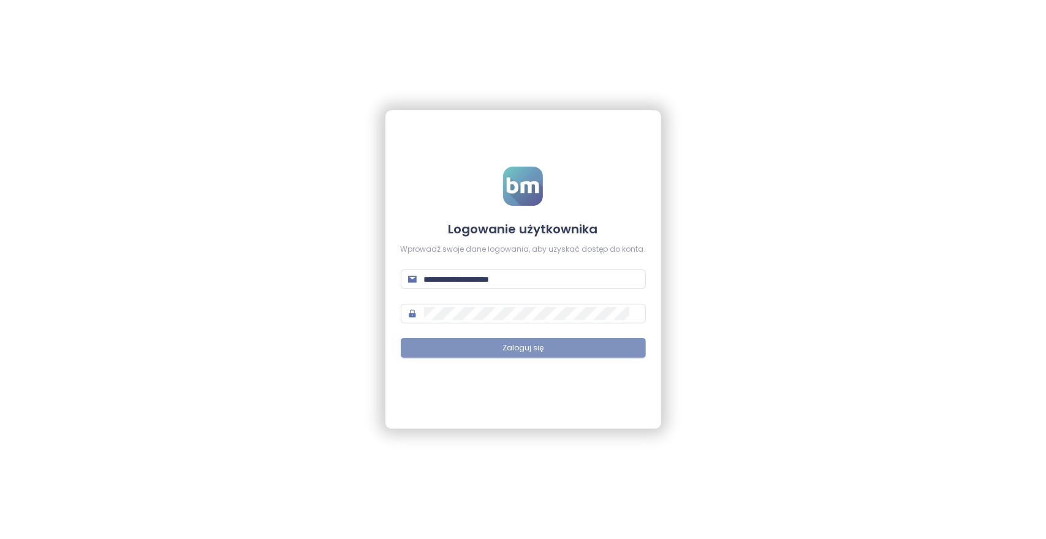  Describe the element at coordinates (524, 348) in the screenshot. I see `button: Zaloguj się` at that location.